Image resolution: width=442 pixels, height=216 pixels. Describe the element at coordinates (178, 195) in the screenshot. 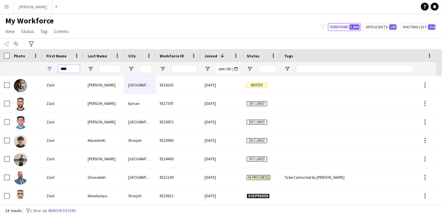

I see `div: EE20631` at that location.